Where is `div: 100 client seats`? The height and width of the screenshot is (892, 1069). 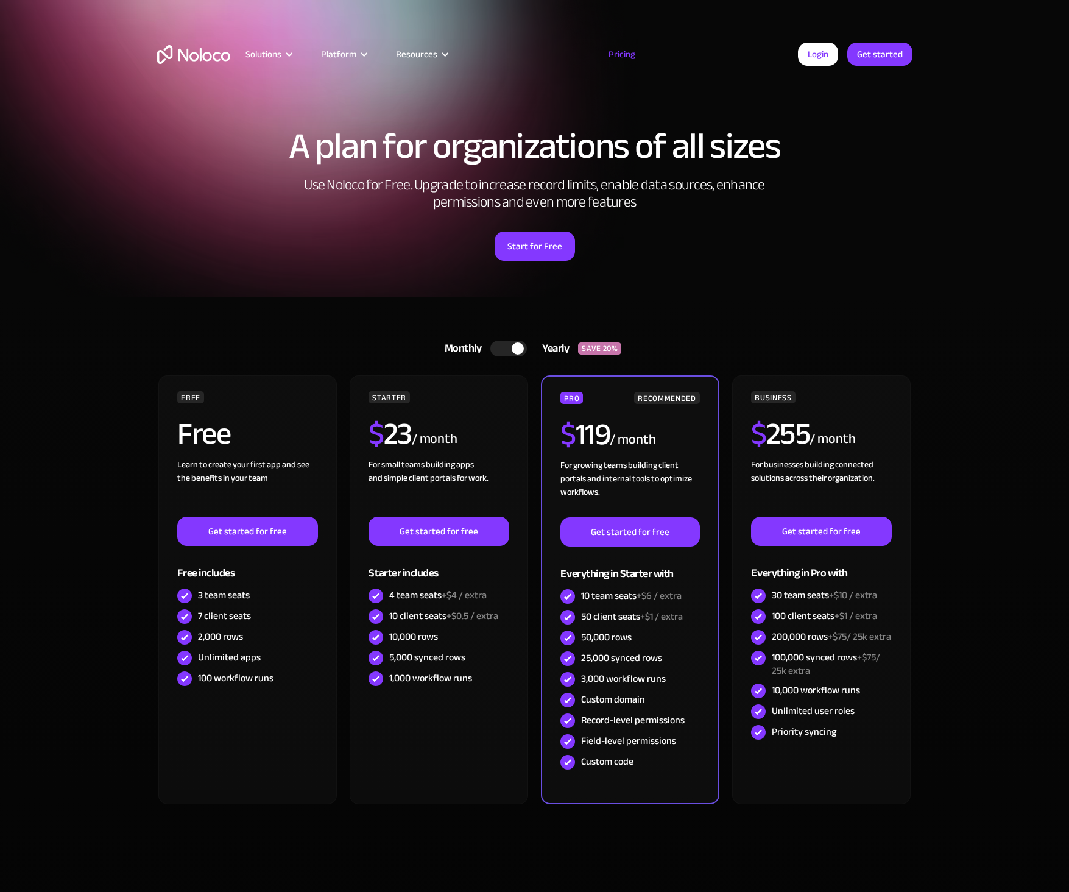
div: 100 client seats is located at coordinates (824, 616).